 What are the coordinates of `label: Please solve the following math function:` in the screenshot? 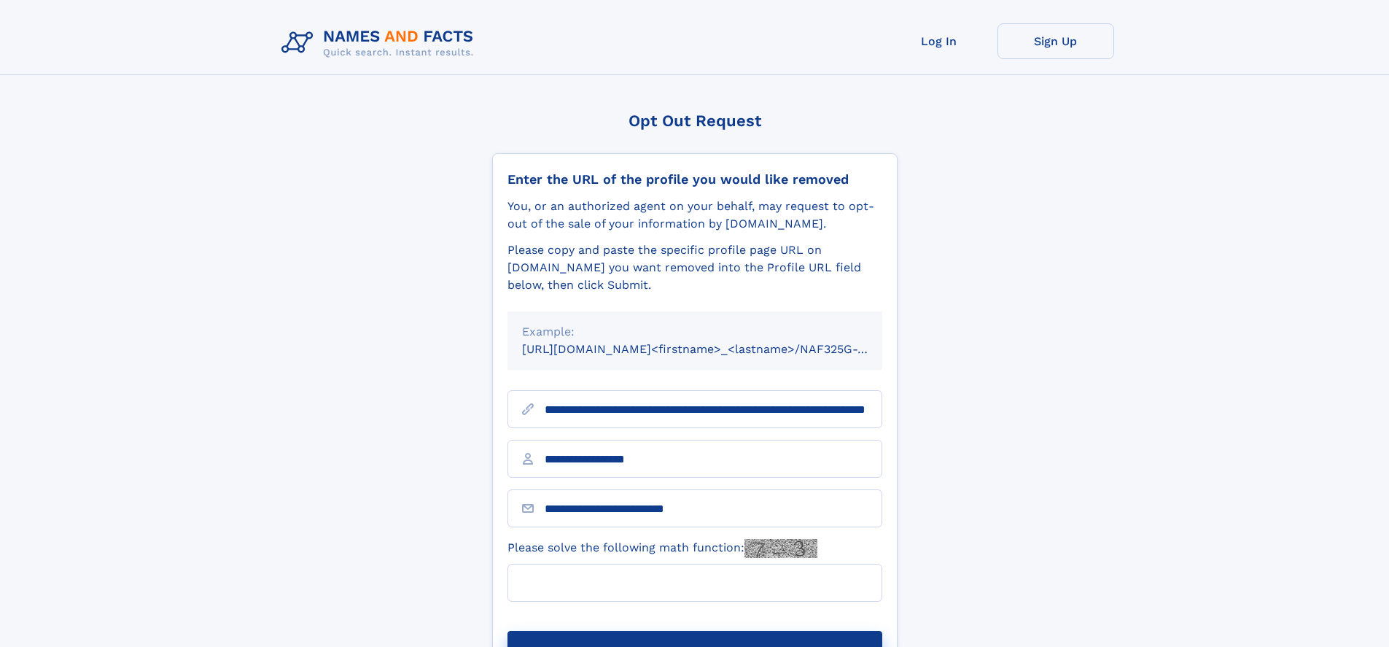 It's located at (662, 548).